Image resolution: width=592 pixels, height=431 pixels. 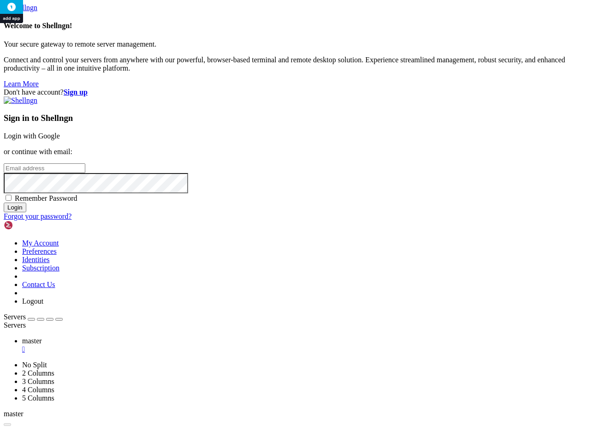 What do you see at coordinates (296, 92) in the screenshot?
I see `div: Don't have account?` at bounding box center [296, 92].